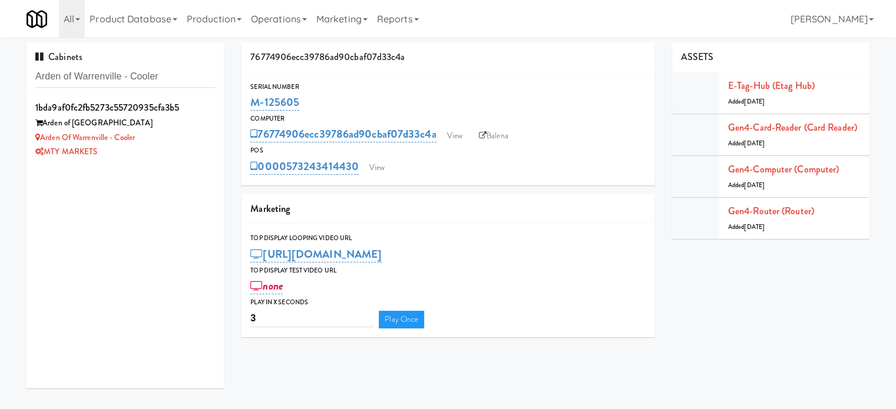 This screenshot has width=896, height=409. I want to click on span: ASSETS, so click(697, 57).